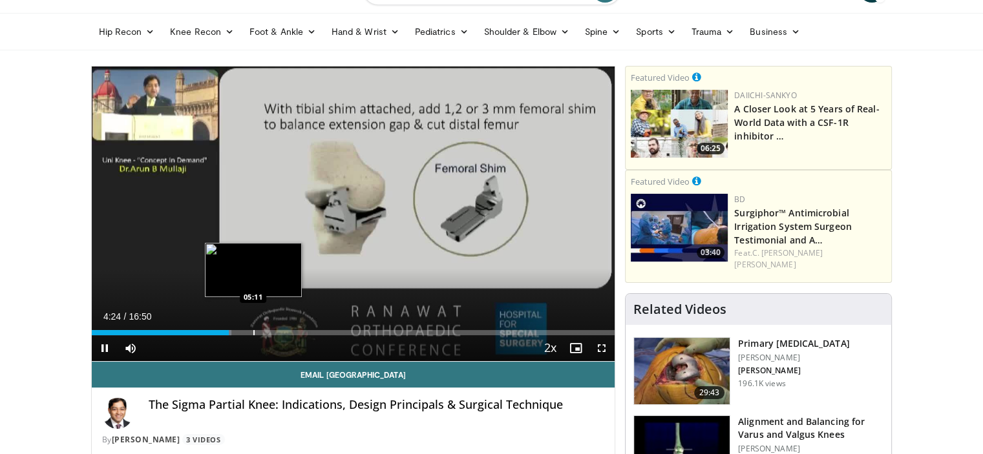  What do you see at coordinates (354, 440) in the screenshot?
I see `div: By` at bounding box center [354, 440].